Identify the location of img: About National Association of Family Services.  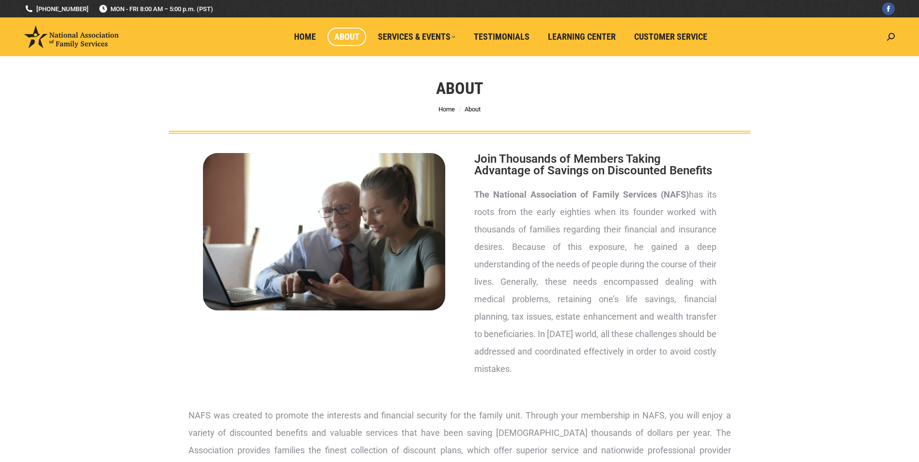
(324, 232).